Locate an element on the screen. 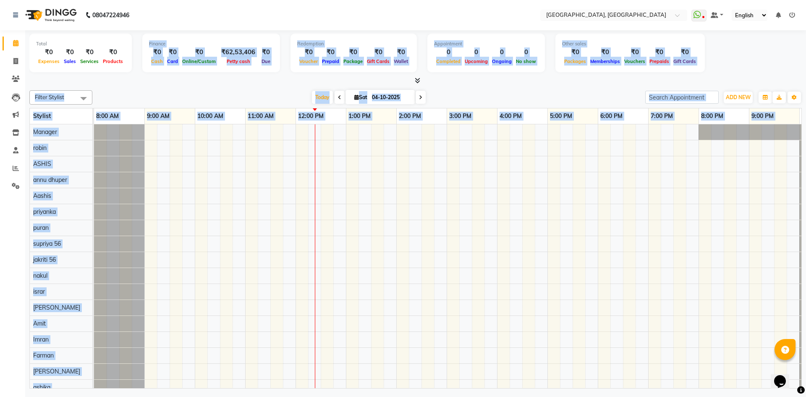 This screenshot has height=397, width=806. a: 10:00 AM is located at coordinates (210, 116).